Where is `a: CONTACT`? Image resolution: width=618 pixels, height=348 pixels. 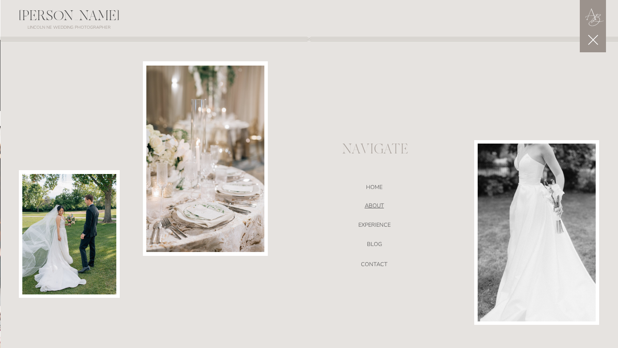 a: CONTACT is located at coordinates (374, 266).